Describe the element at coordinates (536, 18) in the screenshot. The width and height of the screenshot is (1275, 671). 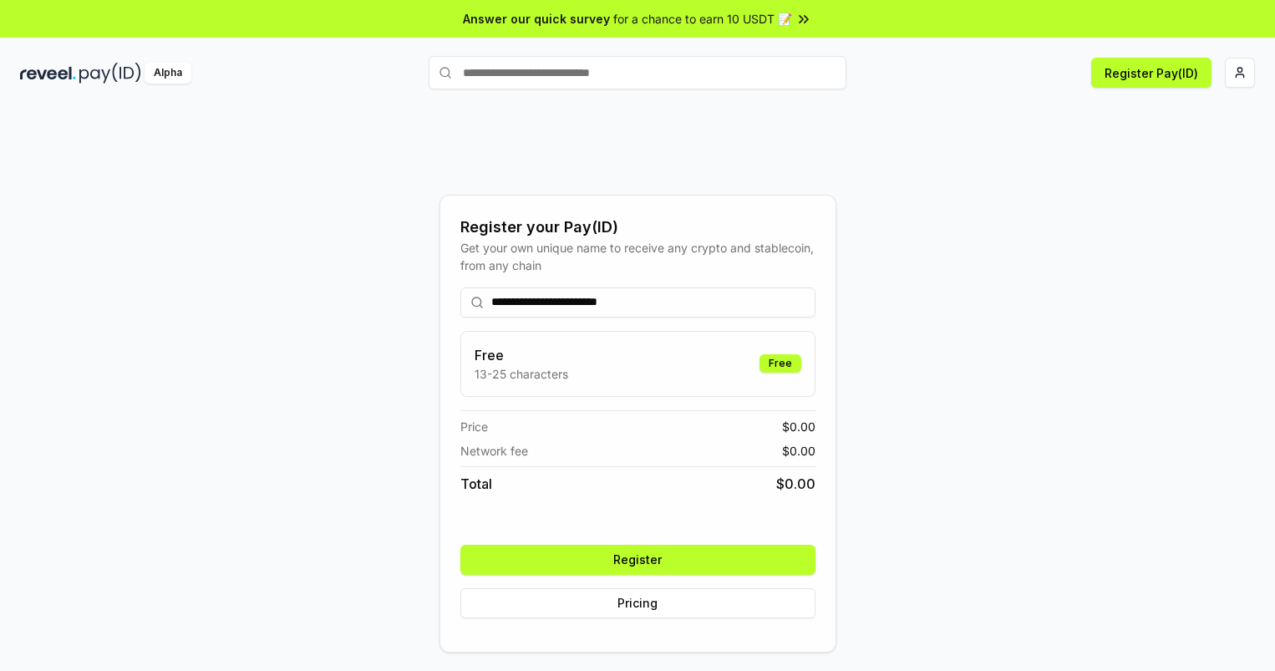
I see `span: Answer our quick survey` at that location.